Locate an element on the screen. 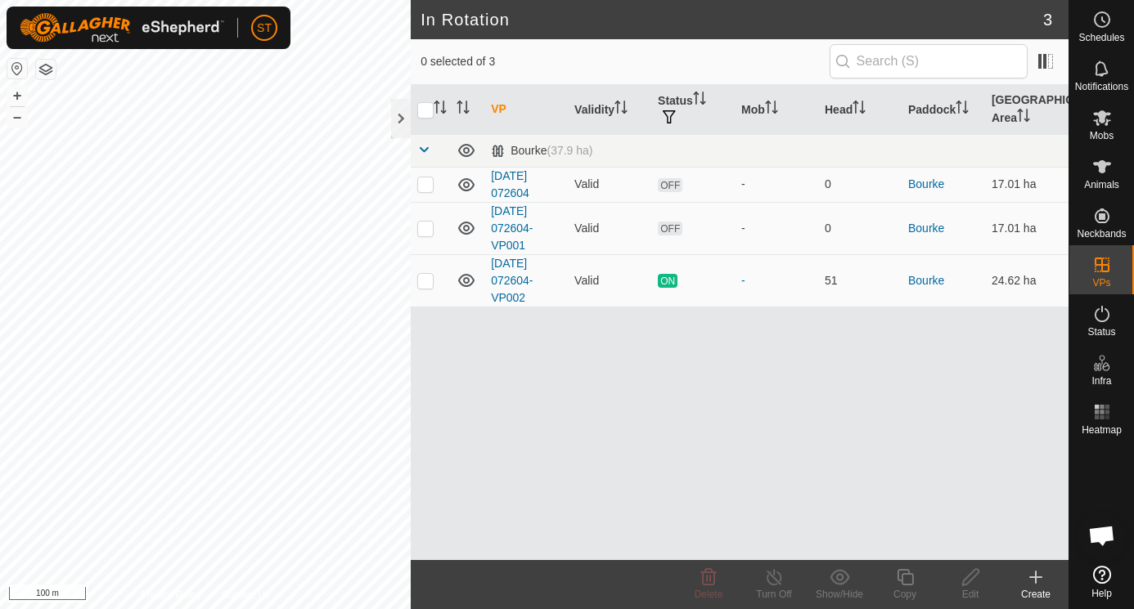 The width and height of the screenshot is (1134, 609). span: Delete is located at coordinates (708, 595).